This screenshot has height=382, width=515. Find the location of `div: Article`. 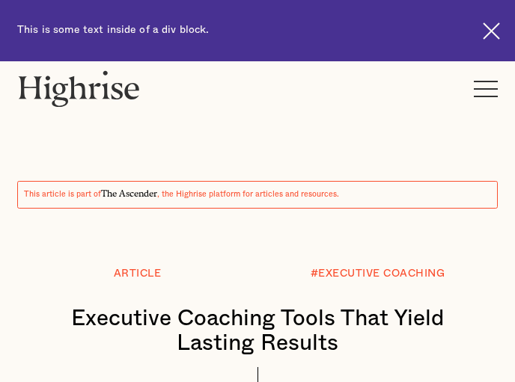

div: Article is located at coordinates (138, 274).